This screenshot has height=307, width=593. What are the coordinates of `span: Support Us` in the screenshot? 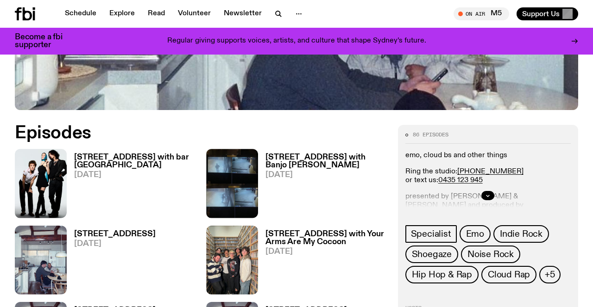 It's located at (540, 14).